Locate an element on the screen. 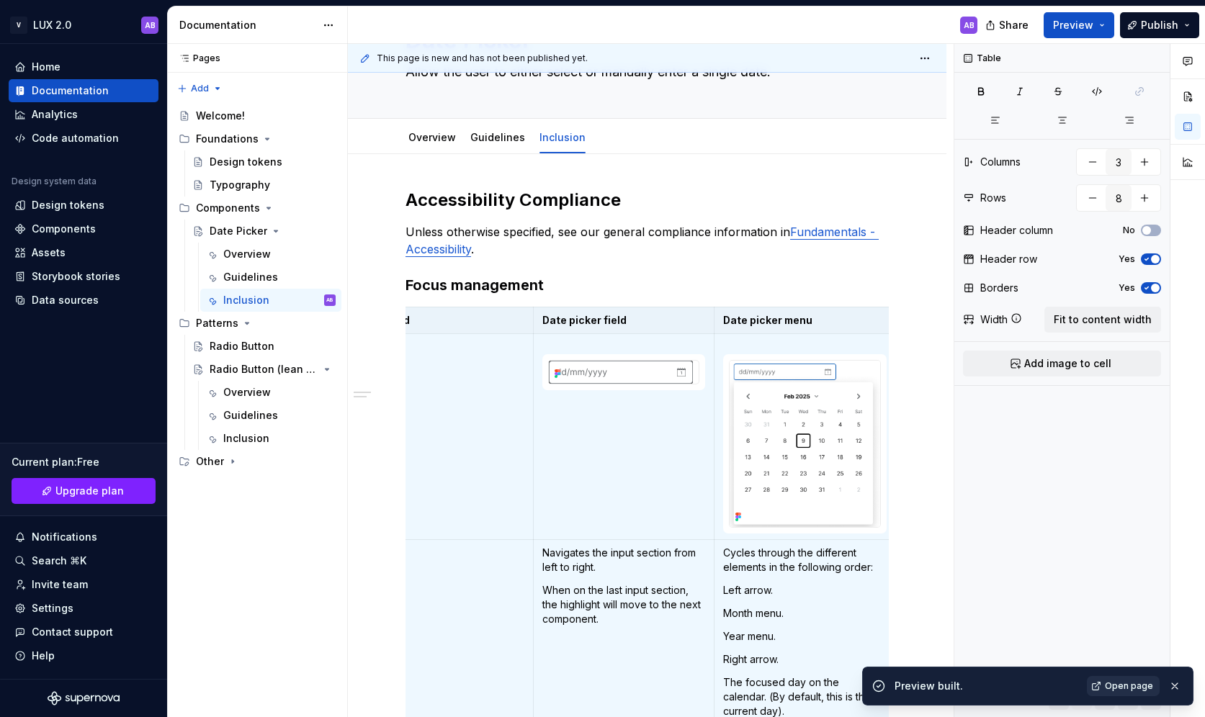 The height and width of the screenshot is (717, 1205). button: Preview is located at coordinates (1079, 25).